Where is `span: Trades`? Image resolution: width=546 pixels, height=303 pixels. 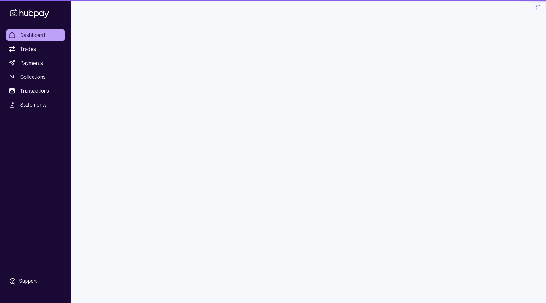
span: Trades is located at coordinates (28, 49).